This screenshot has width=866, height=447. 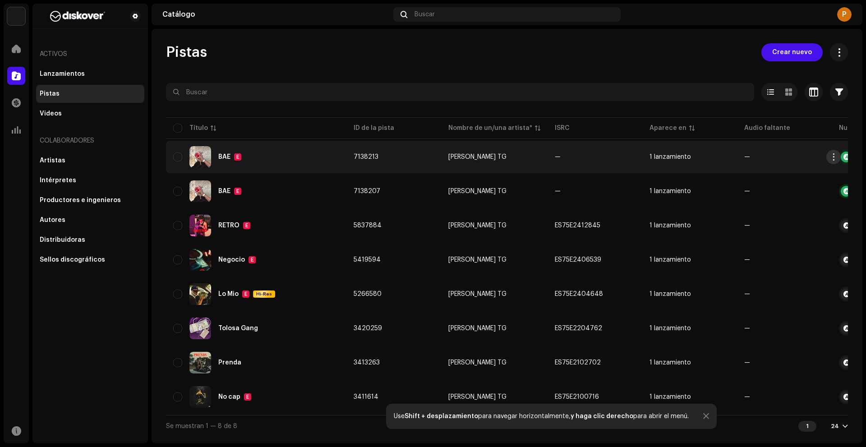 I want to click on re-m-nav-item: Distribuidoras, so click(x=90, y=240).